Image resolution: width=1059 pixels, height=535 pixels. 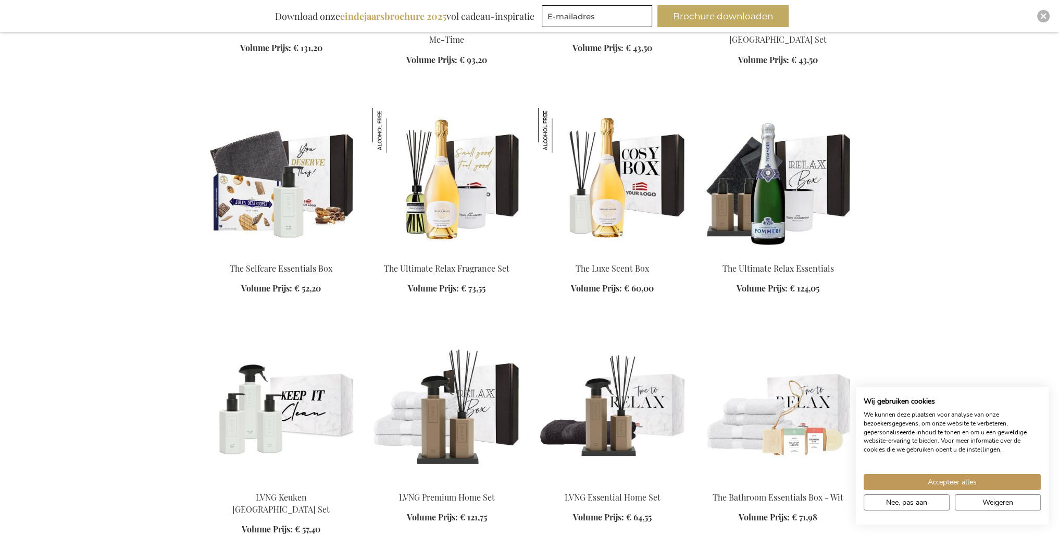 What do you see at coordinates (281, 48) in the screenshot?
I see `a: Volume Prijs: € 131,20` at bounding box center [281, 48].